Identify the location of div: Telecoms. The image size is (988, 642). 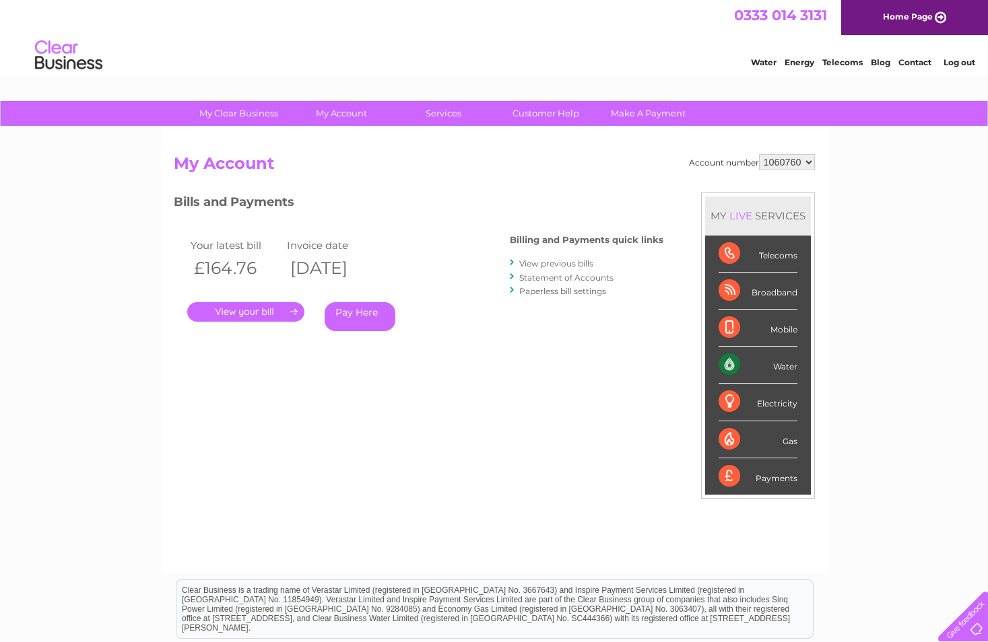
(757, 254).